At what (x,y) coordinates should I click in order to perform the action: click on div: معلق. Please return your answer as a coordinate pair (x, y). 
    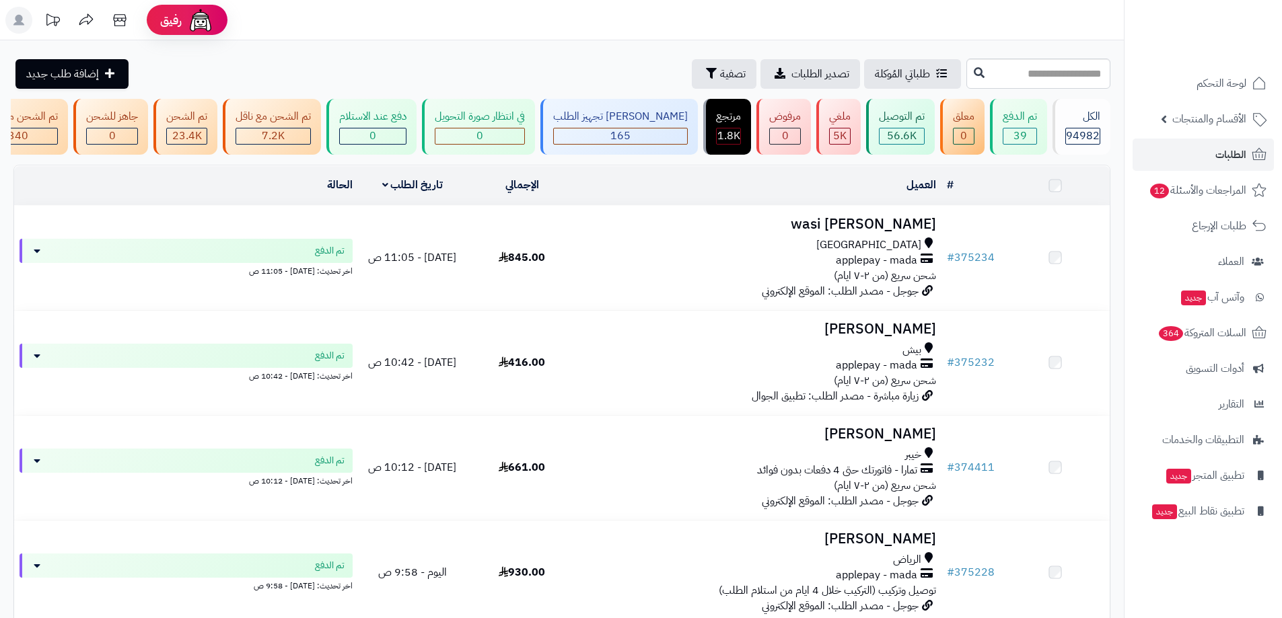
    Looking at the image, I should click on (964, 116).